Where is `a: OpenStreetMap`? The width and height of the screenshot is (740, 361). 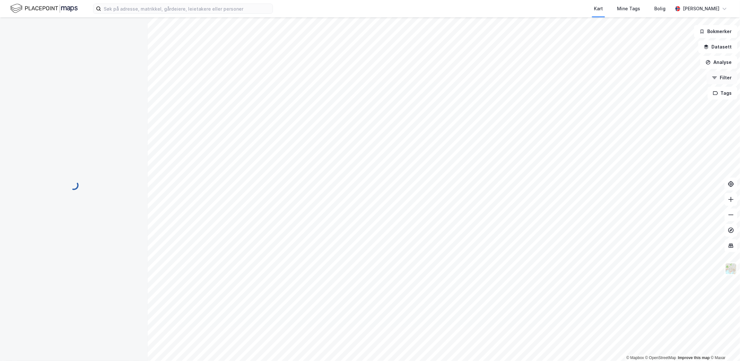 a: OpenStreetMap is located at coordinates (661, 358).